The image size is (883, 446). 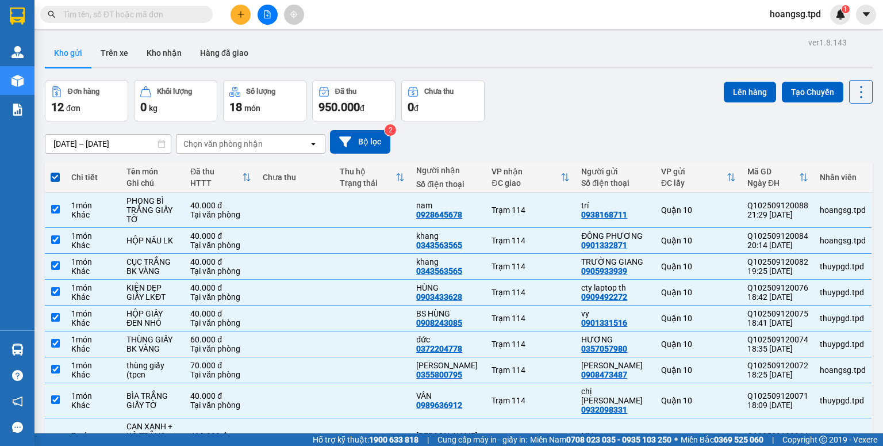 What do you see at coordinates (812, 92) in the screenshot?
I see `button: Tạo Chuyến` at bounding box center [812, 92].